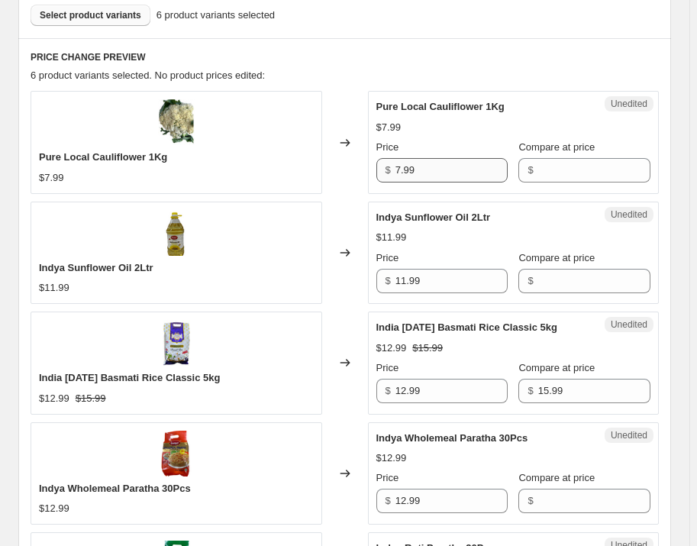 The height and width of the screenshot is (546, 697). I want to click on span: 6 product variants selected, so click(215, 15).